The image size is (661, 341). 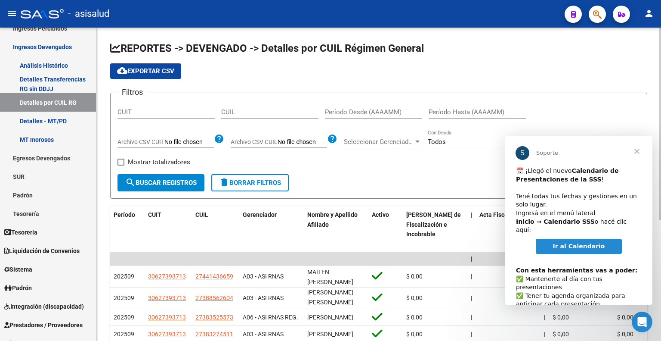 I want to click on span: A06 - ASI RNAS REG., so click(x=270, y=317).